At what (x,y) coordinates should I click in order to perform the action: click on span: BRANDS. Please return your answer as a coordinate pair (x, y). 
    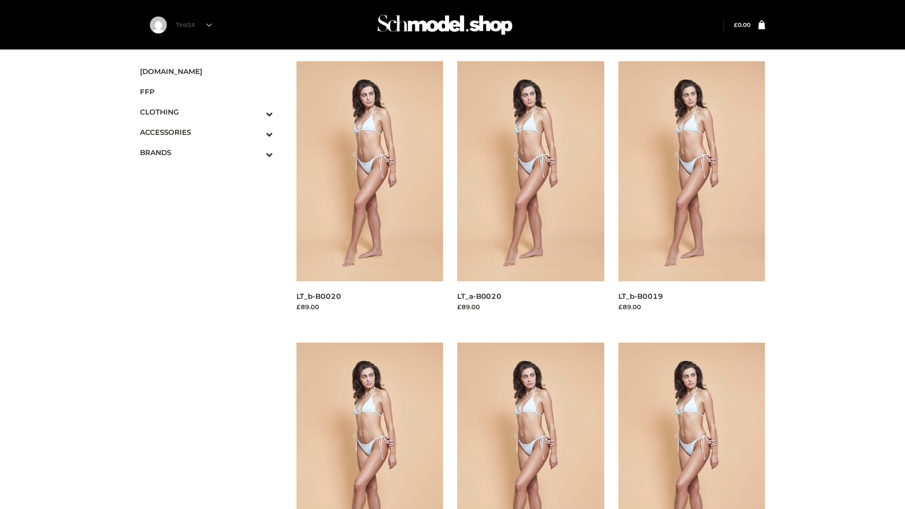
    Looking at the image, I should click on (206, 152).